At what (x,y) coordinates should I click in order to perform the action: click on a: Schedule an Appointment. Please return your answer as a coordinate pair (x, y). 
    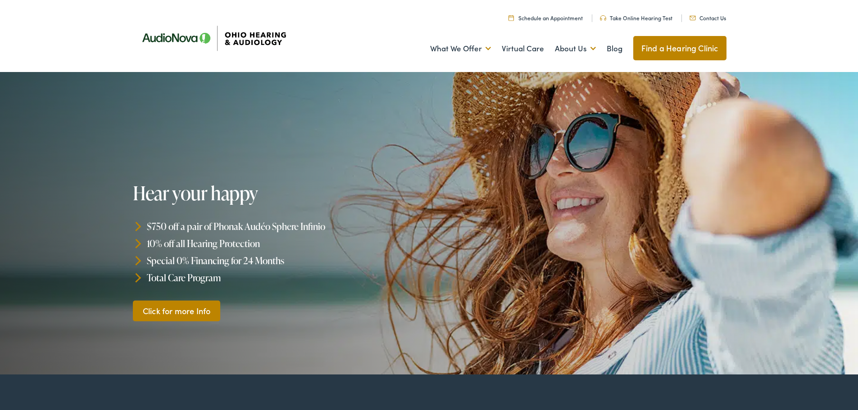
    Looking at the image, I should click on (546, 18).